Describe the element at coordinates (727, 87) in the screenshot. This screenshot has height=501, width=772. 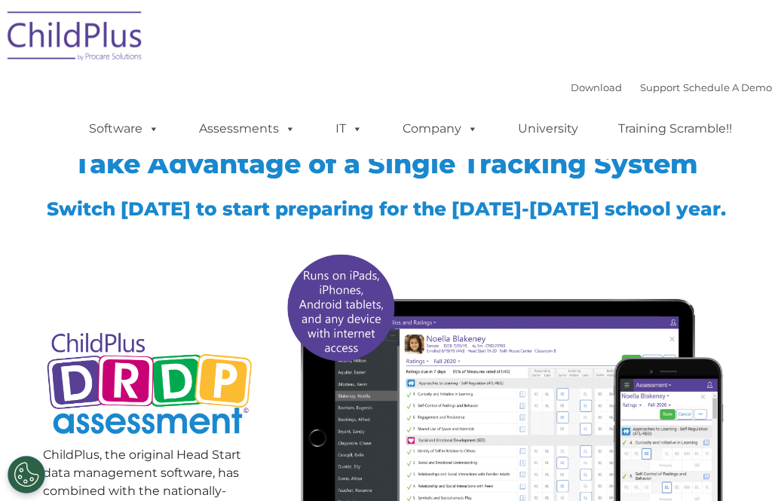
I see `a: Schedule A Demo` at that location.